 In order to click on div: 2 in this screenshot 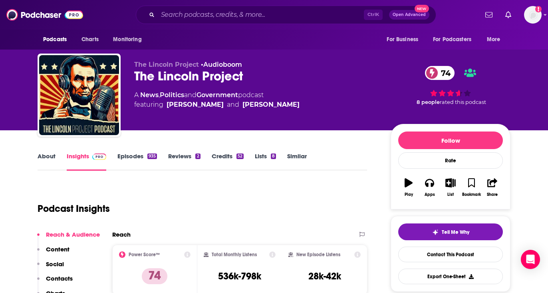, I will do `click(198, 156)`.